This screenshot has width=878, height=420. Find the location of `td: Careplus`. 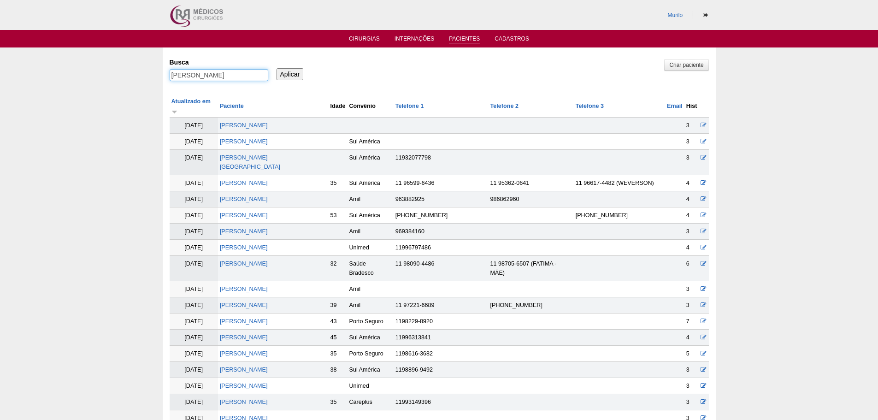

td: Careplus is located at coordinates (370, 402).